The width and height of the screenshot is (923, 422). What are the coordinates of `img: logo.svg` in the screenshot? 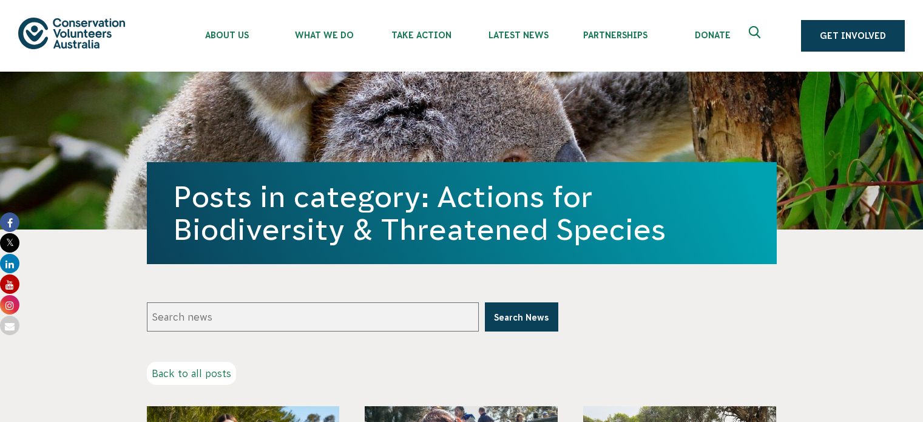 It's located at (72, 33).